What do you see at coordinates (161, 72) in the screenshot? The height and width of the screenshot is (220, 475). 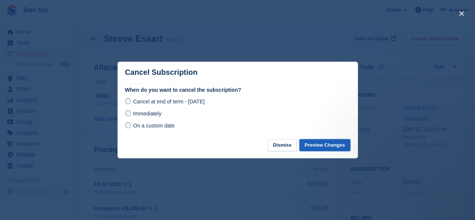 I see `p: Cancel Subscription` at bounding box center [161, 72].